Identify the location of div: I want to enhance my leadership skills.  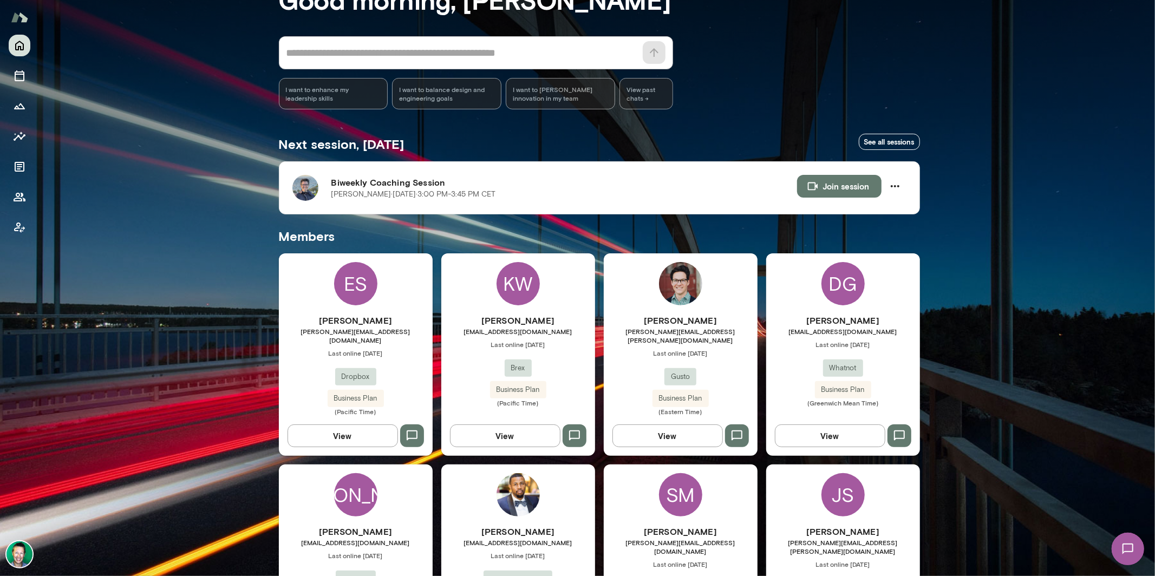
(334, 94).